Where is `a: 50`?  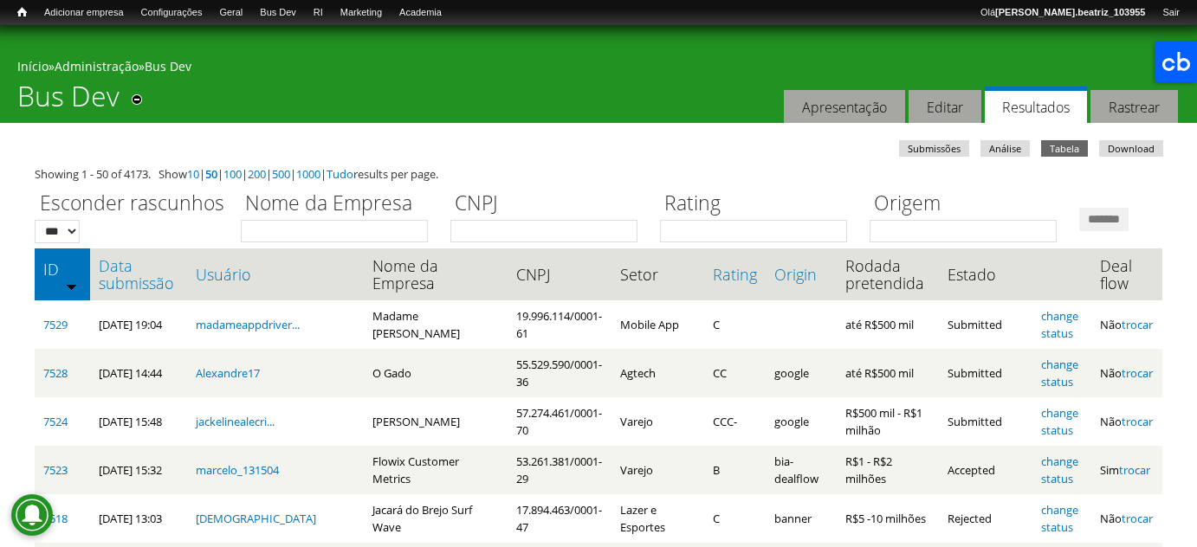 a: 50 is located at coordinates (211, 174).